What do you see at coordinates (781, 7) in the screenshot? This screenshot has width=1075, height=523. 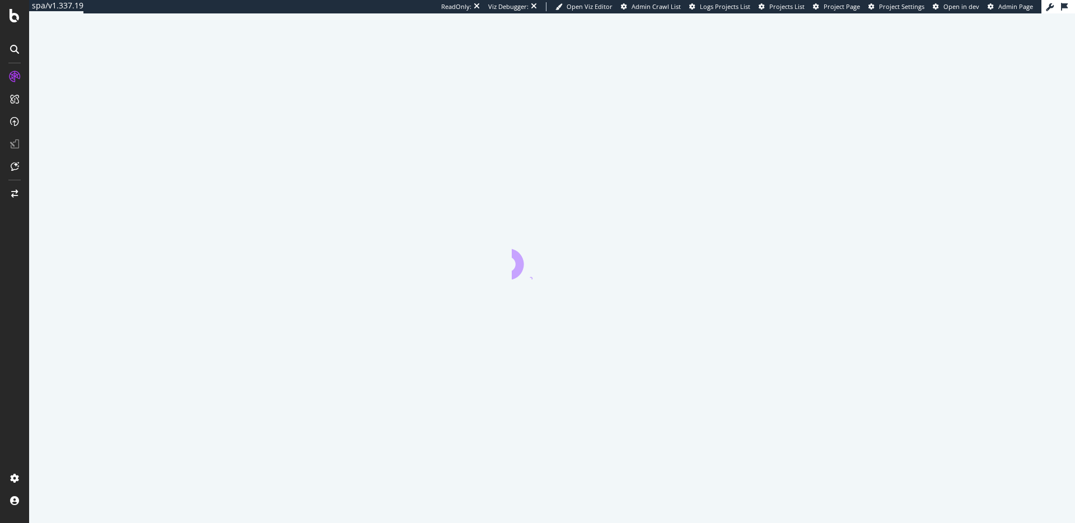 I see `a: Projects List` at bounding box center [781, 7].